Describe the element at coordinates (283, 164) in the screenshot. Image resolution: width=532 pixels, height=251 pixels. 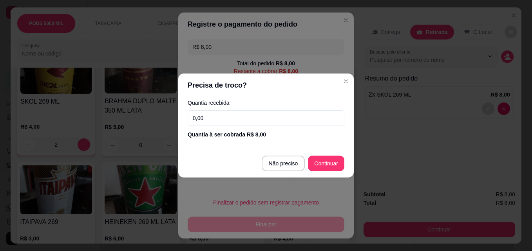
I see `button: Não preciso` at that location.